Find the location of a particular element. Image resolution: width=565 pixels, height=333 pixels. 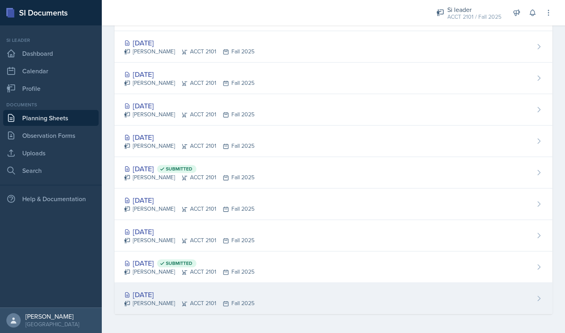

a: Profile is located at coordinates (51, 88).